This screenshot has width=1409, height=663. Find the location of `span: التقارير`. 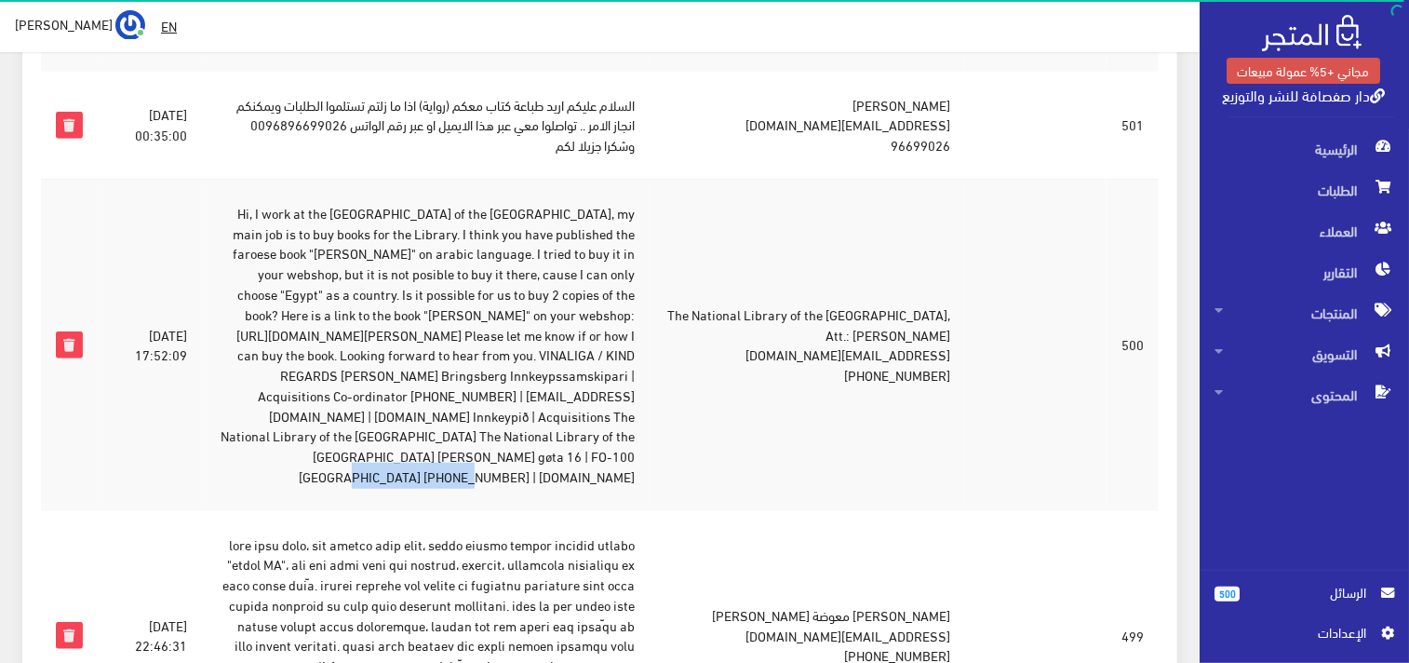

span: التقارير is located at coordinates (1304, 272).